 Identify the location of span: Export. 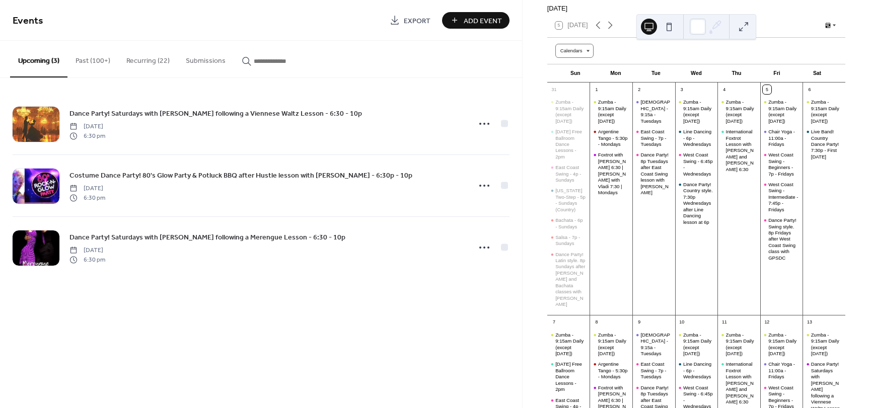
(417, 21).